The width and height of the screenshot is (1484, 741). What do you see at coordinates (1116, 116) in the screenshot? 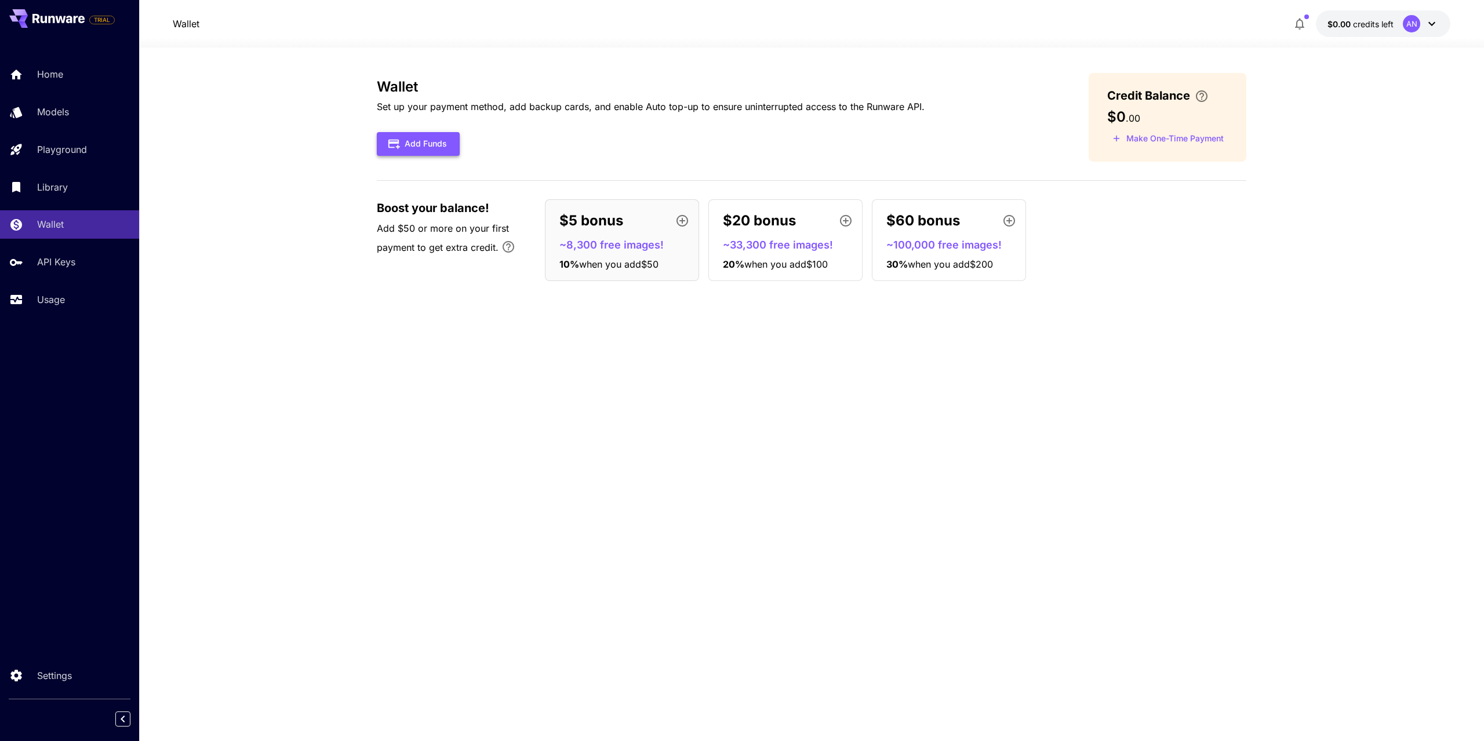
I see `span: $0` at bounding box center [1116, 116].